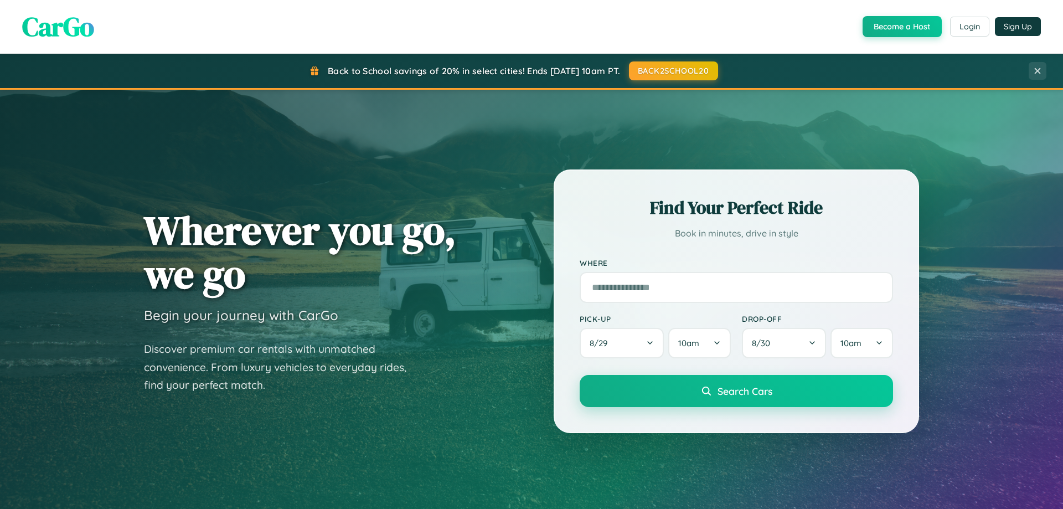 This screenshot has width=1063, height=509. I want to click on span: 8 / 29, so click(601, 343).